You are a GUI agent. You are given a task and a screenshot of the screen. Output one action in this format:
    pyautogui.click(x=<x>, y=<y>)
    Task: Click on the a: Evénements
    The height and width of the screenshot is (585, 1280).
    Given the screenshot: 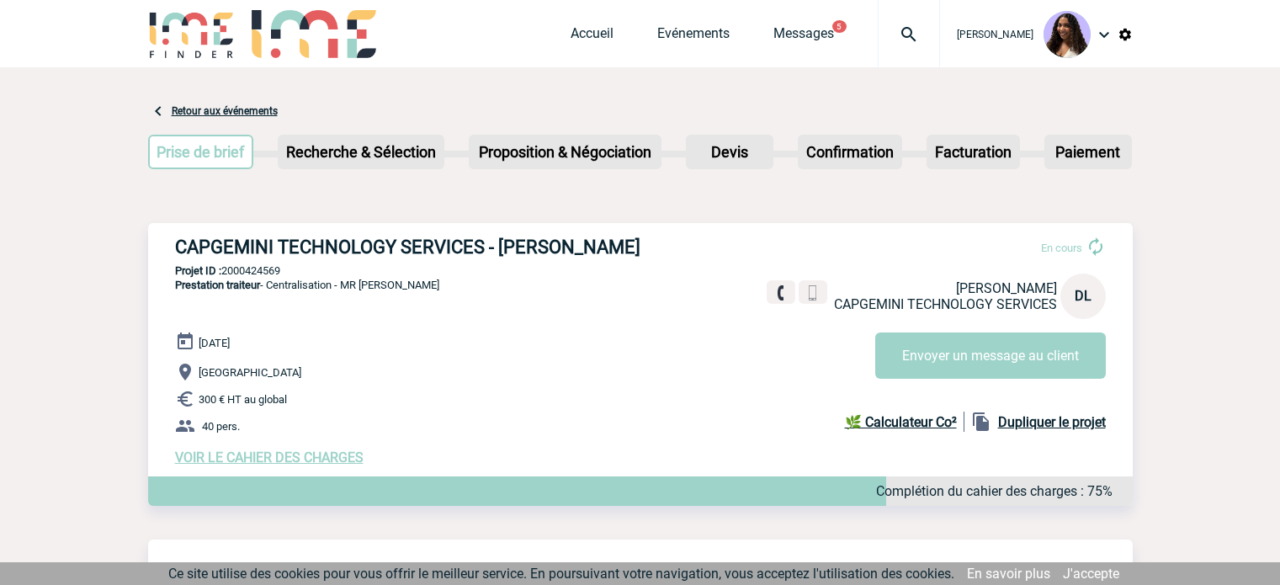 What is the action you would take?
    pyautogui.click(x=693, y=37)
    